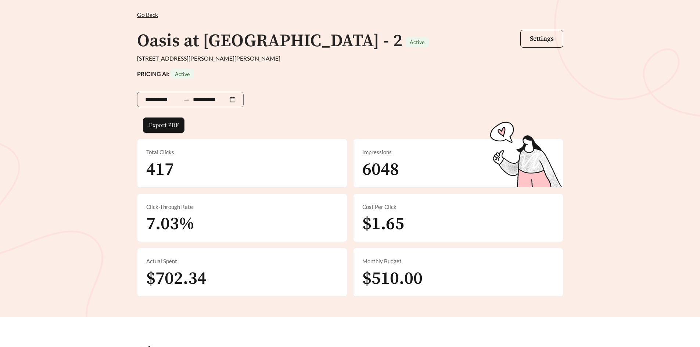 Image resolution: width=700 pixels, height=347 pixels. Describe the element at coordinates (163, 125) in the screenshot. I see `span: Export PDF` at that location.